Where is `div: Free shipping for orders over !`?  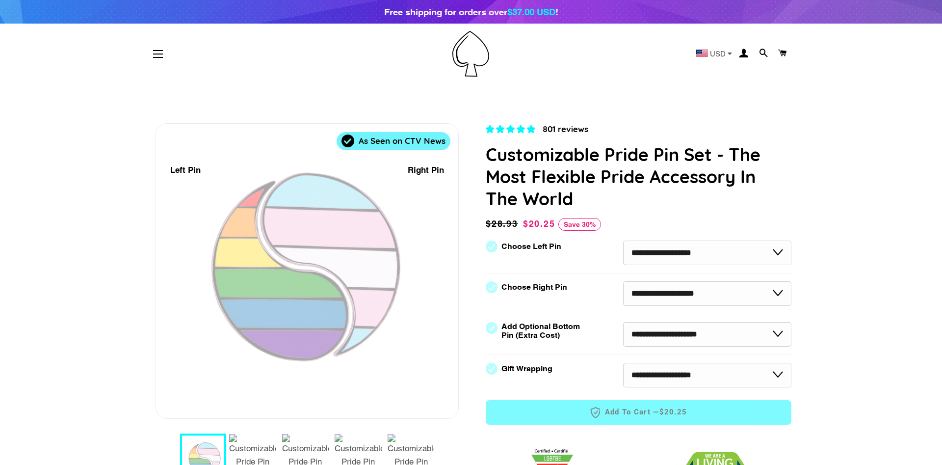
div: Free shipping for orders over ! is located at coordinates (471, 12).